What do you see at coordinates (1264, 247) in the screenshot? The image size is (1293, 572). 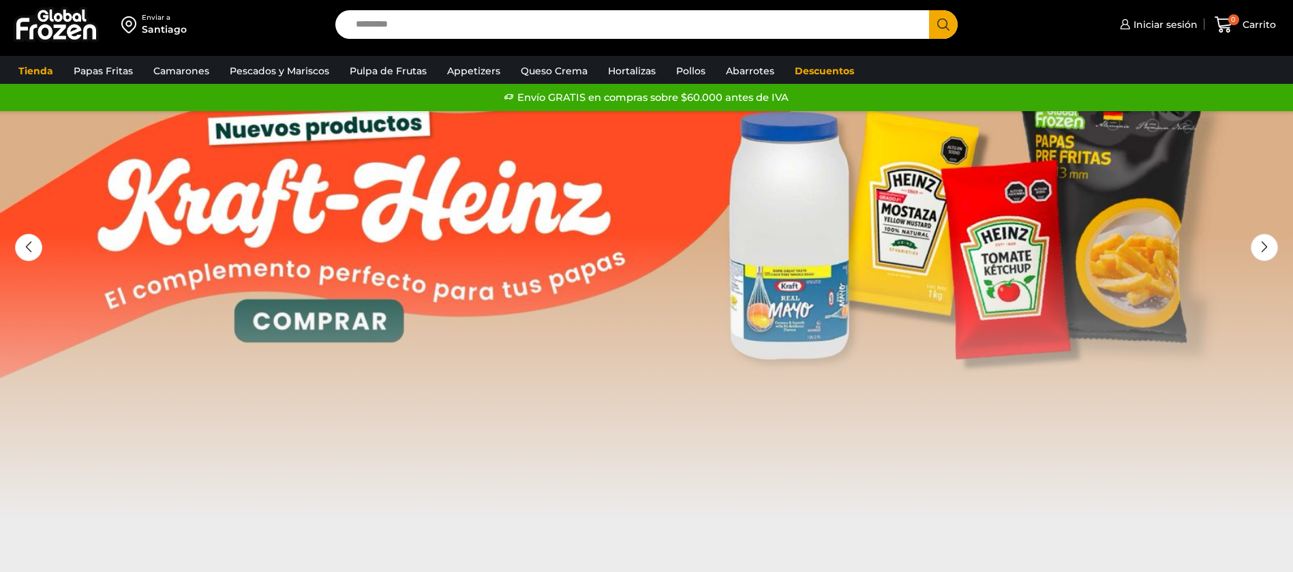 I see `div: Next slide` at bounding box center [1264, 247].